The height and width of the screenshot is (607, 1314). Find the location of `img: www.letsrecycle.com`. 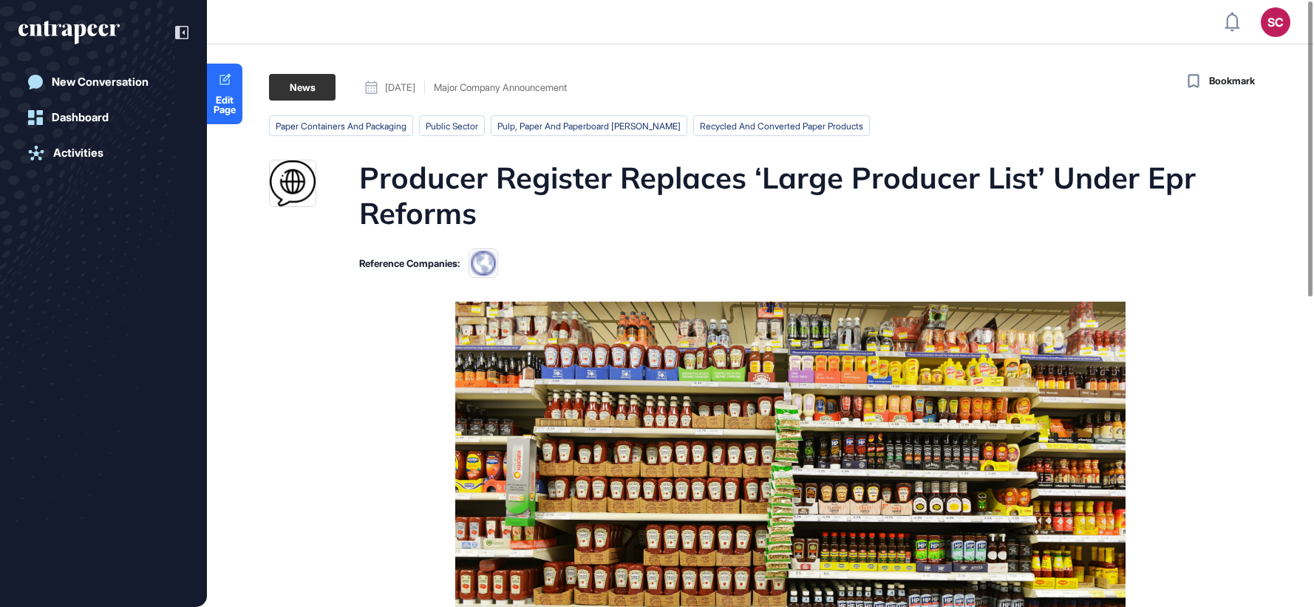

img: www.letsrecycle.com is located at coordinates (293, 183).